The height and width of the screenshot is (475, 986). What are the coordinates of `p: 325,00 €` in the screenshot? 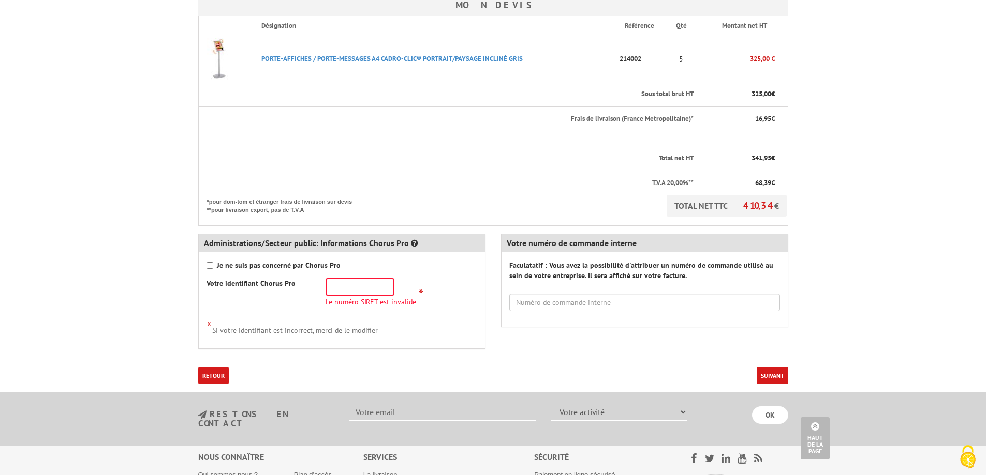 It's located at (734, 58).